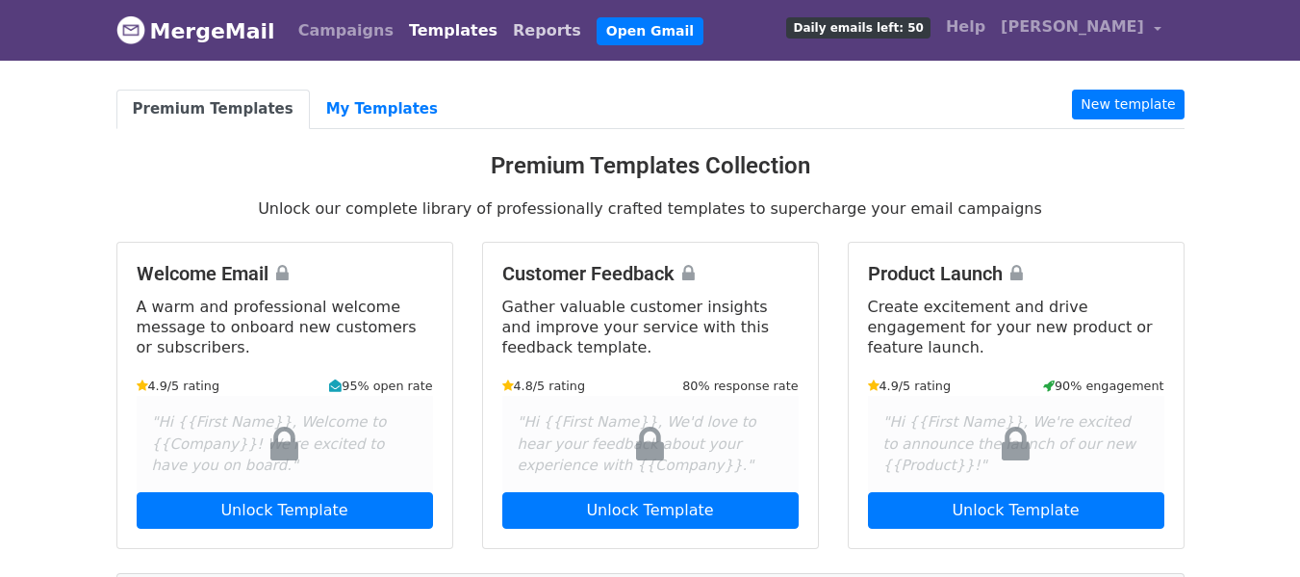  Describe the element at coordinates (1016, 444) in the screenshot. I see `div: "Hi {{First Name}}, We're excited to announce the launch of our new {{Product}}!"` at that location.